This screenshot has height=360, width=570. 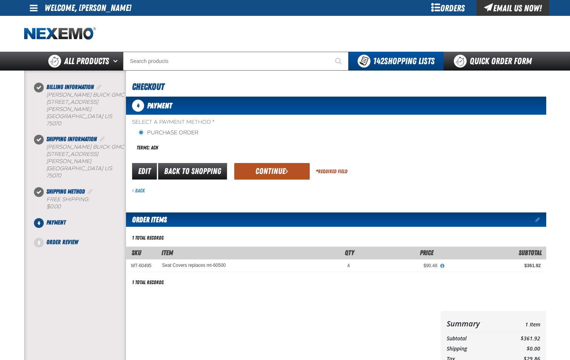 I want to click on div: Terms: ACH, so click(x=234, y=147).